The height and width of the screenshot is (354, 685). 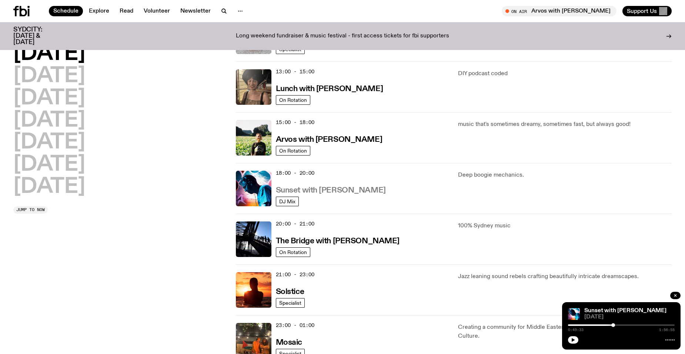 What do you see at coordinates (576, 330) in the screenshot?
I see `span: 0:49:33` at bounding box center [576, 330].